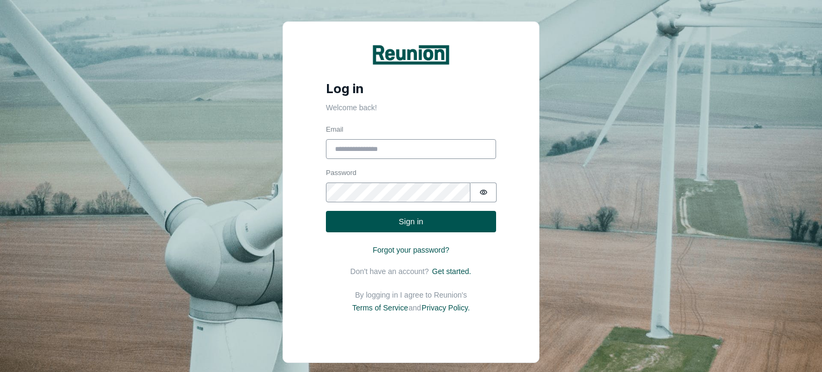 The height and width of the screenshot is (372, 822). I want to click on button: Terms of Service, so click(379, 308).